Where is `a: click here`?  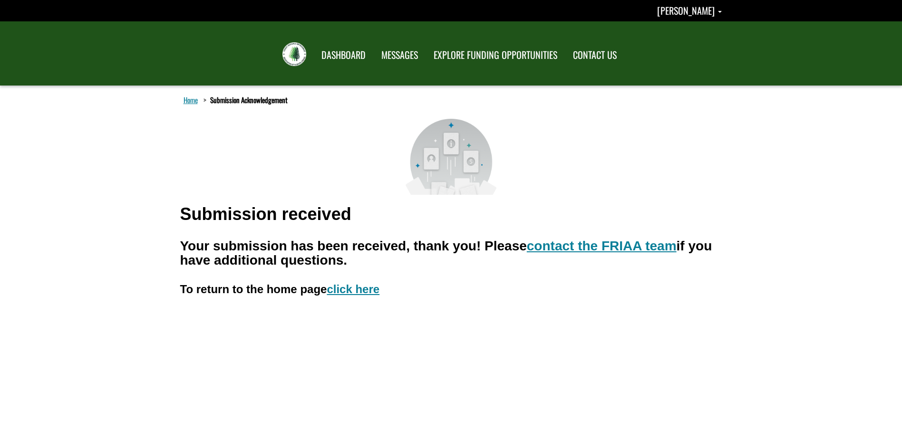 a: click here is located at coordinates (353, 289).